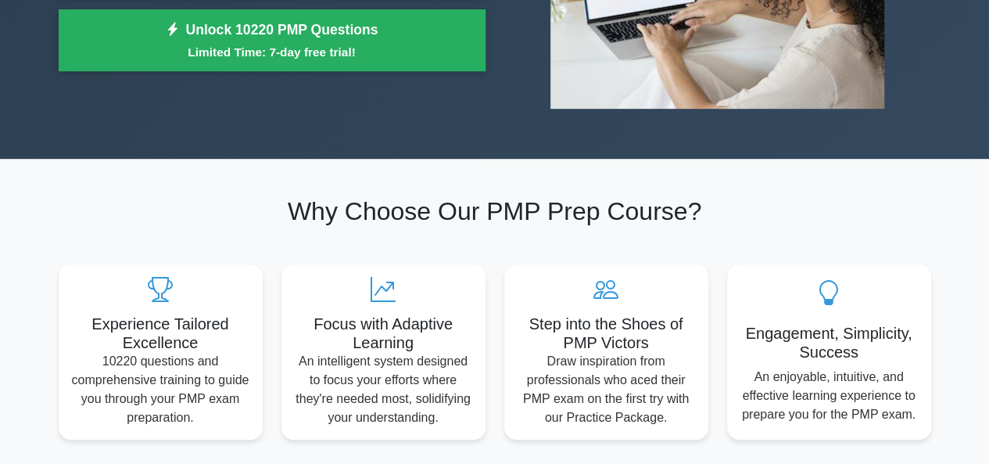 This screenshot has width=989, height=464. I want to click on h5: Experience Tailored Excellence, so click(160, 333).